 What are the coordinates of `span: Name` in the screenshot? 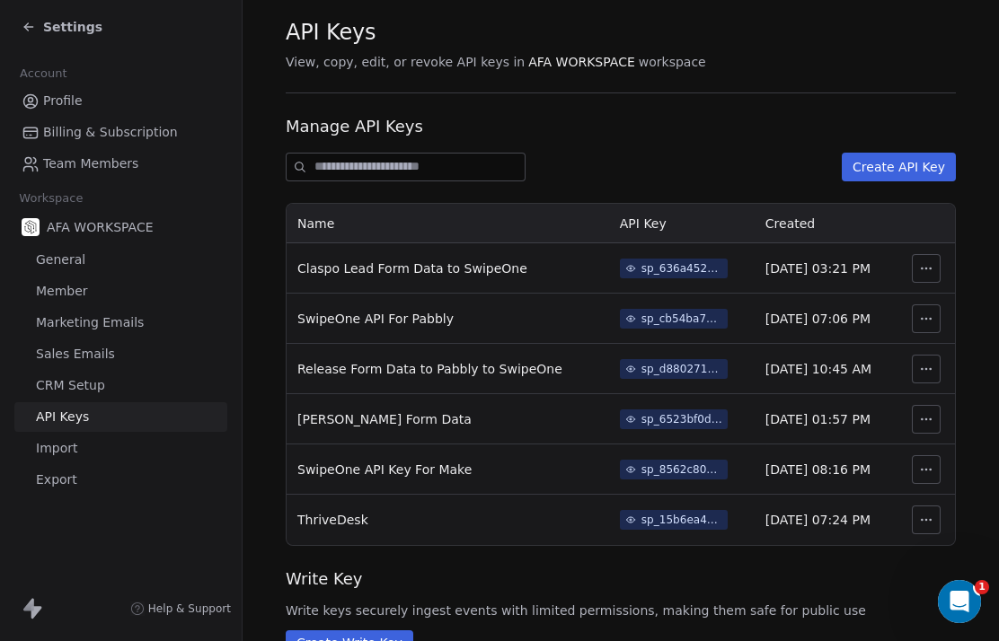 It's located at (315, 224).